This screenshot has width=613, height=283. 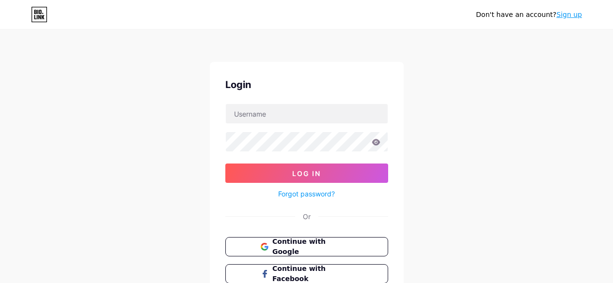 I want to click on span: Log In, so click(x=306, y=173).